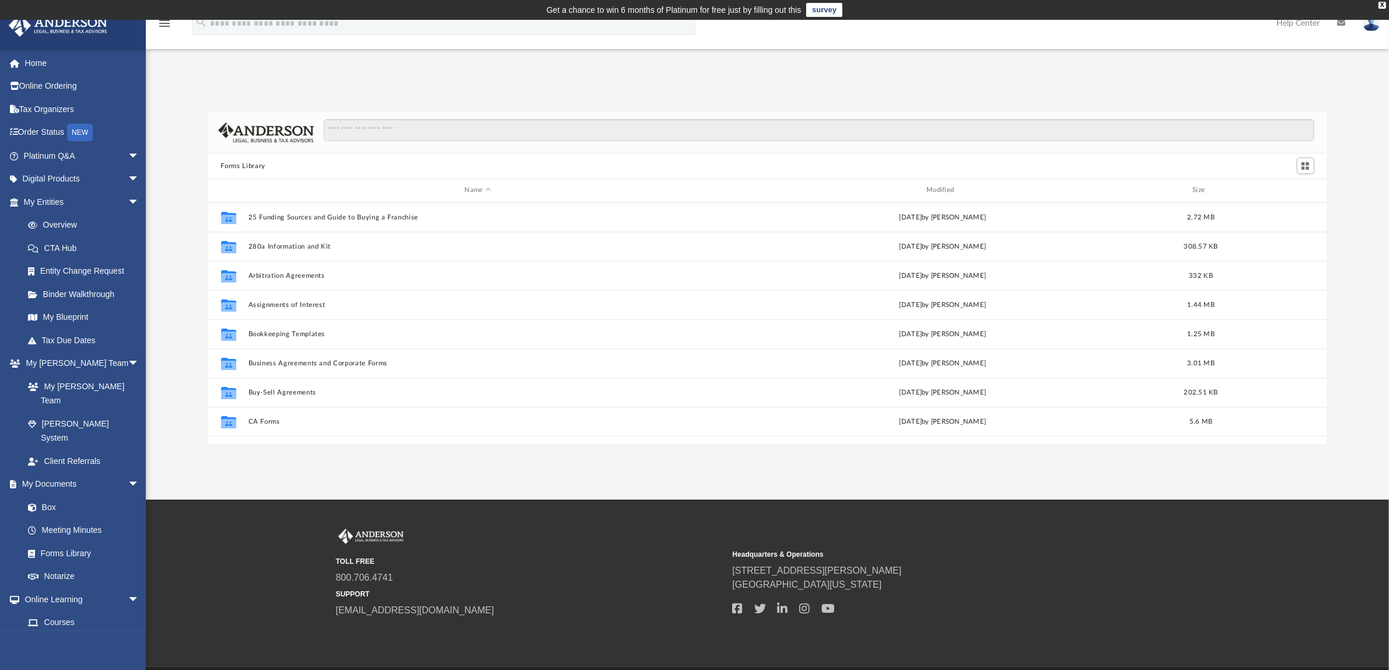 The height and width of the screenshot is (670, 1389). What do you see at coordinates (478, 334) in the screenshot?
I see `button: Bookkeeping Templates` at bounding box center [478, 334].